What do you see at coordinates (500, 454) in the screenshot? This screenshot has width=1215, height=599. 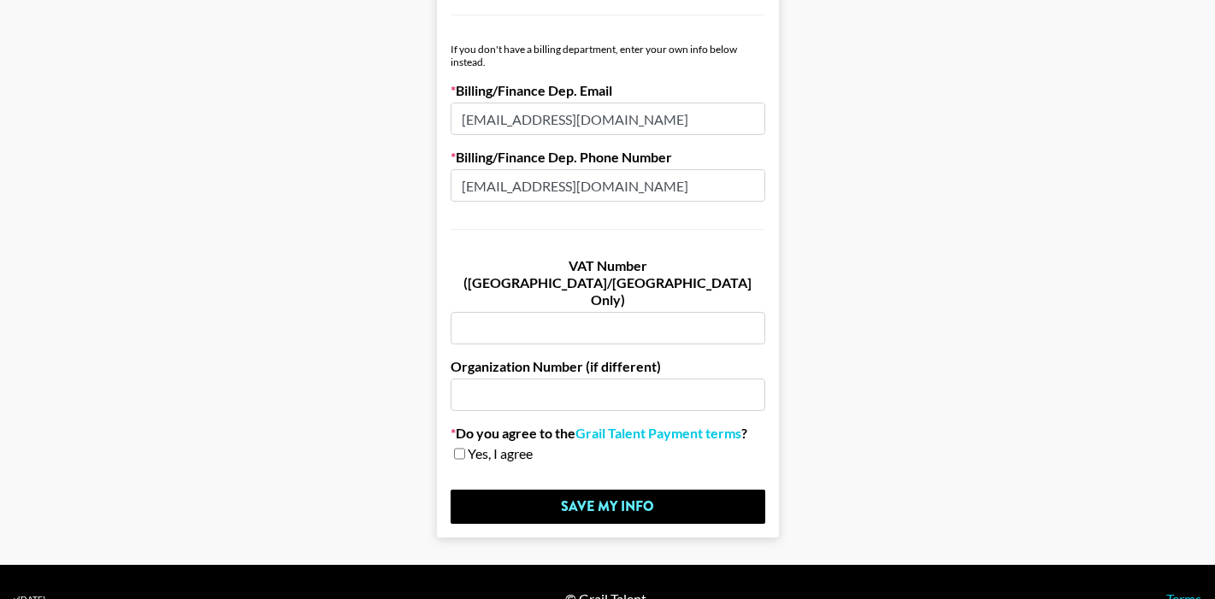 I see `span: Yes, I agree` at bounding box center [500, 454].